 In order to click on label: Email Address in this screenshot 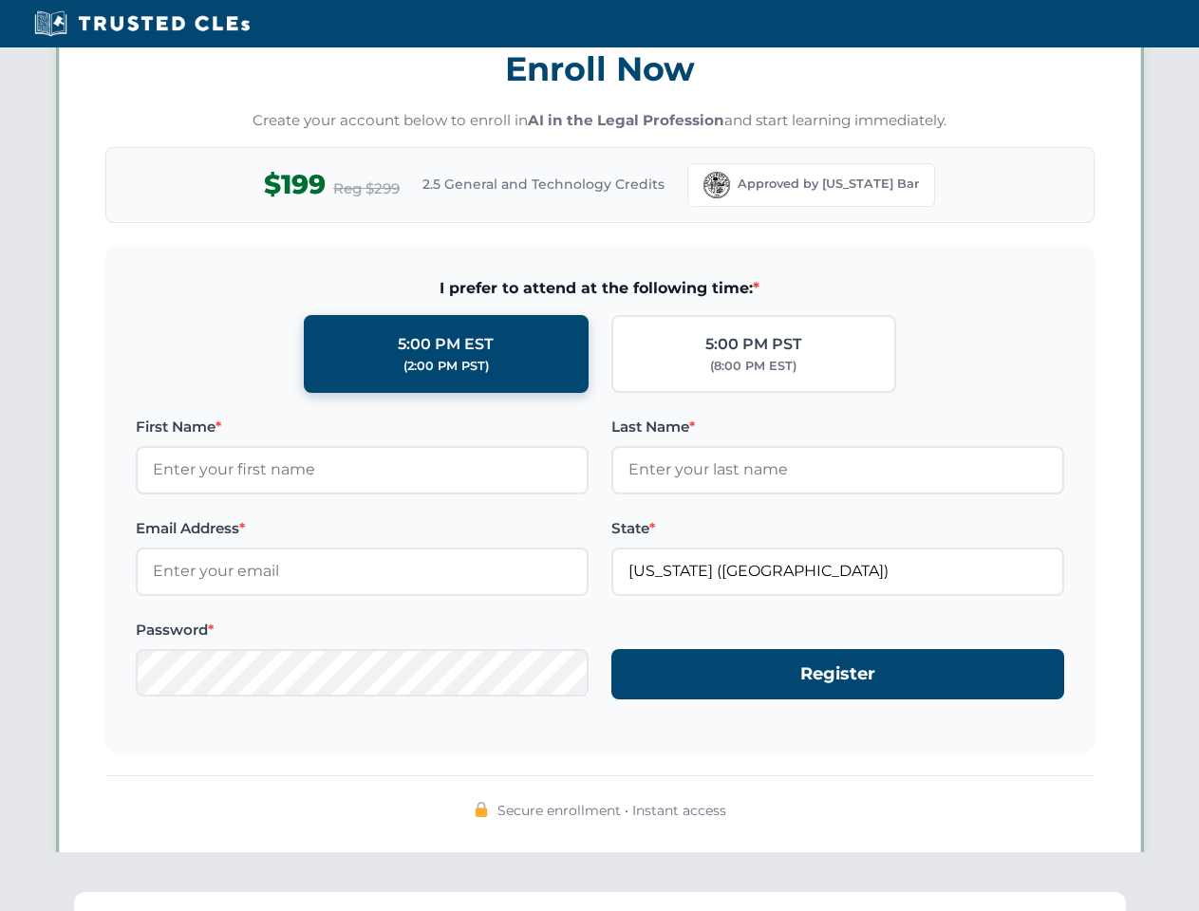, I will do `click(362, 529)`.